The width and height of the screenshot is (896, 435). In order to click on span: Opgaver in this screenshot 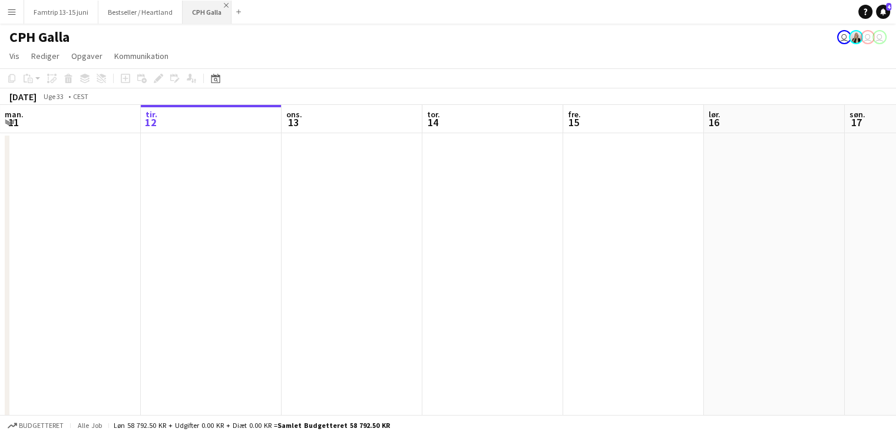, I will do `click(87, 56)`.